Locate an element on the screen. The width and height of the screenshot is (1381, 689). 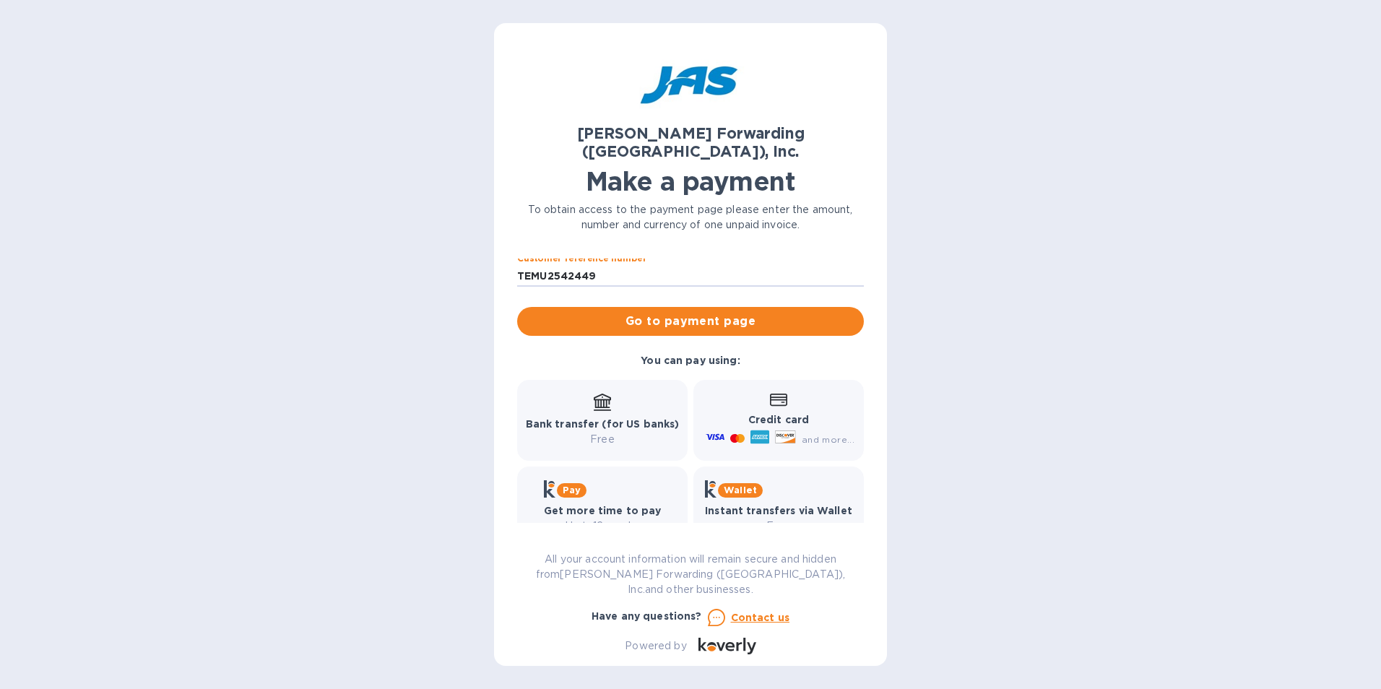
b: Pay is located at coordinates (571, 490).